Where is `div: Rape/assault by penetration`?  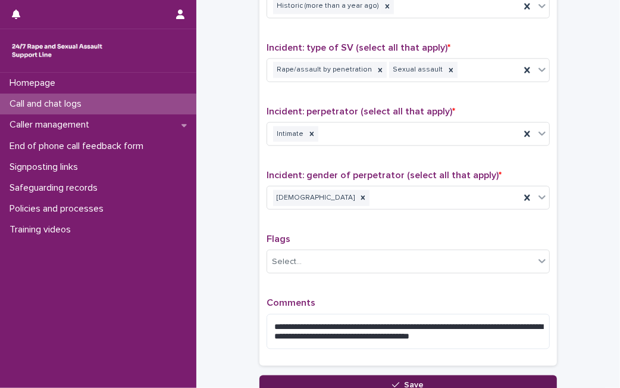
div: Rape/assault by penetration is located at coordinates (323, 70).